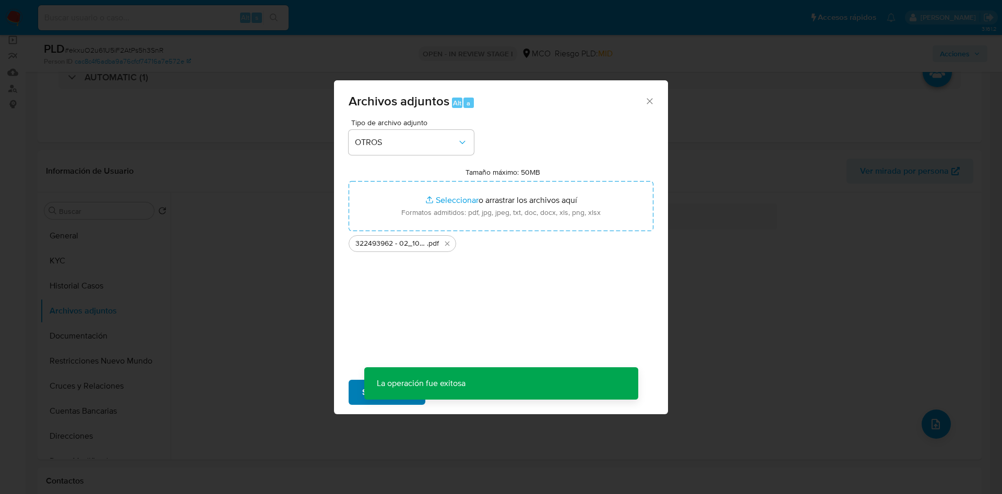 This screenshot has width=1002, height=494. I want to click on span: Alt, so click(457, 103).